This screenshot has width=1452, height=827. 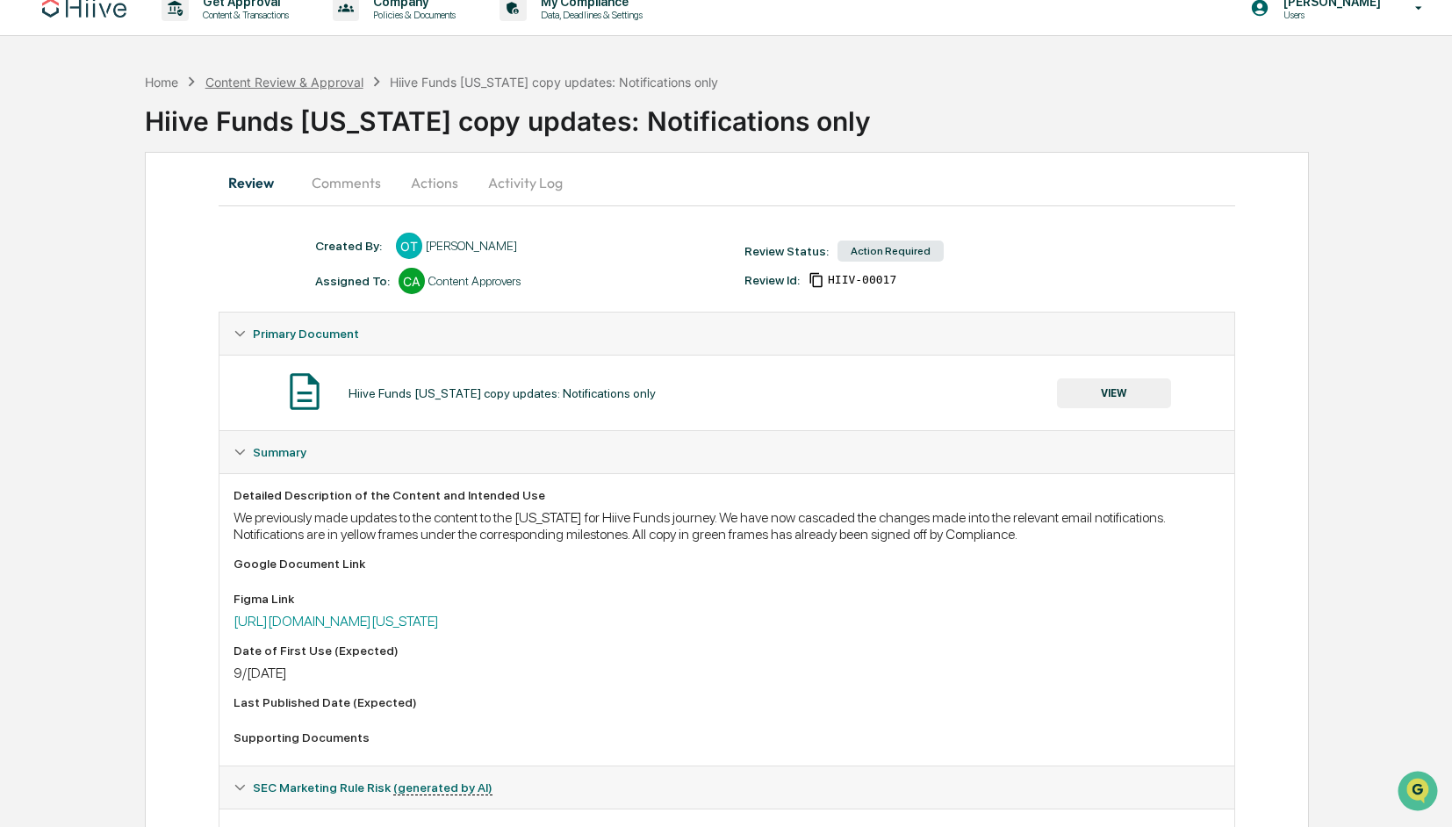 I want to click on button: Comments, so click(x=346, y=183).